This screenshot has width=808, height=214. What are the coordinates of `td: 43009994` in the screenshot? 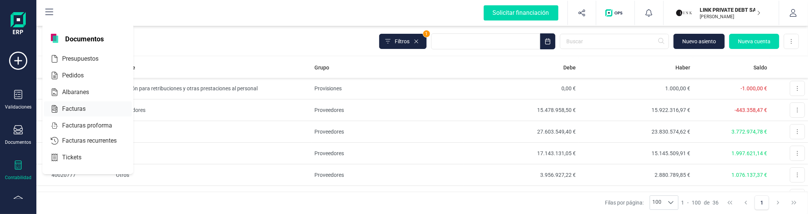 It's located at (75, 196).